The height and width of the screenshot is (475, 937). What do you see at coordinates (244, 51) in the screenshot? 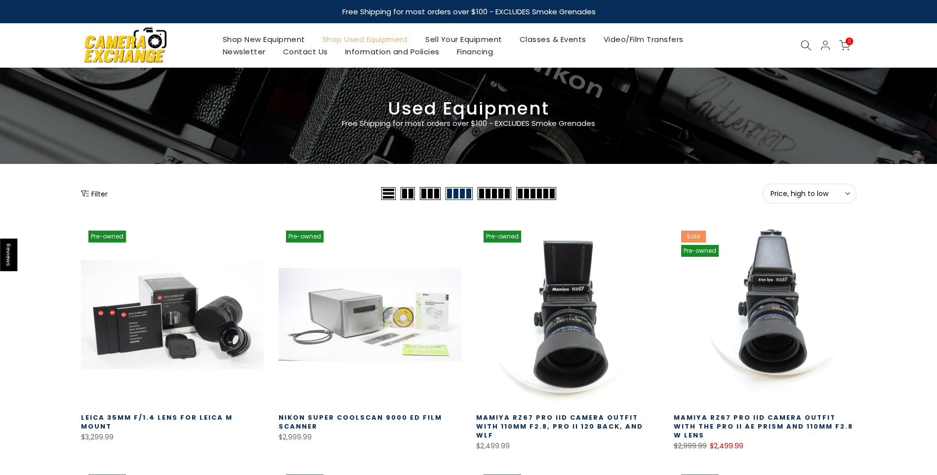
I see `a: Newsletter` at bounding box center [244, 51].